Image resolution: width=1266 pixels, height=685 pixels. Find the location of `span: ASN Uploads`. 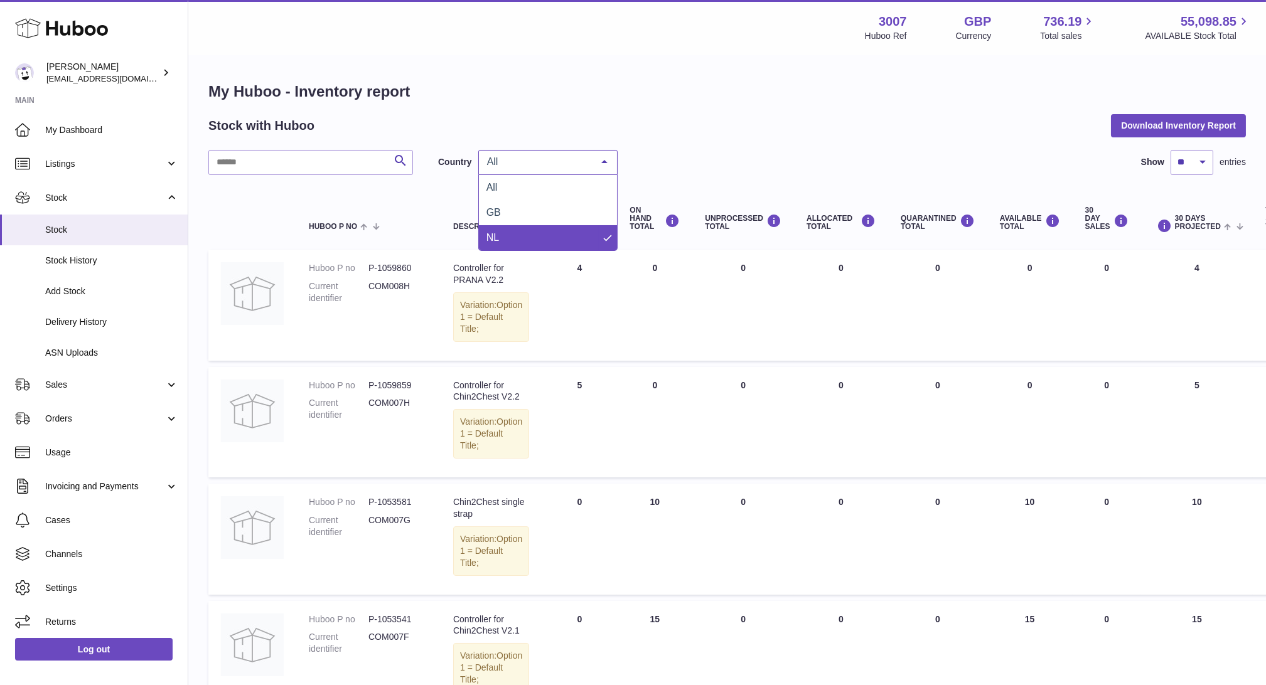

span: ASN Uploads is located at coordinates (112, 353).